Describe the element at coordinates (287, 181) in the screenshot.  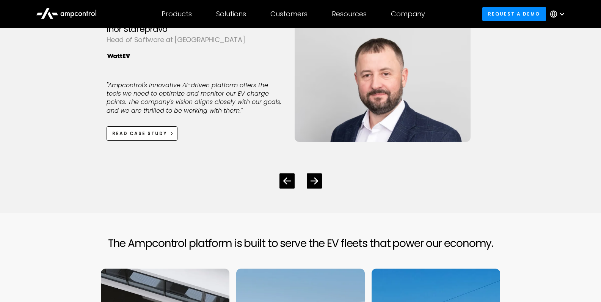
I see `div: Previous slide` at that location.